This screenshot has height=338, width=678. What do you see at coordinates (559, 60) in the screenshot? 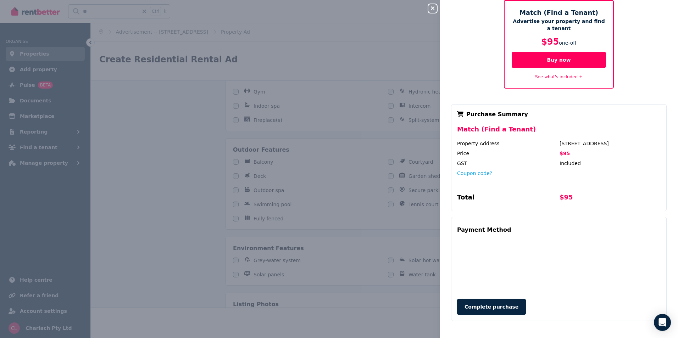
I see `button: Buy now` at bounding box center [559, 60].